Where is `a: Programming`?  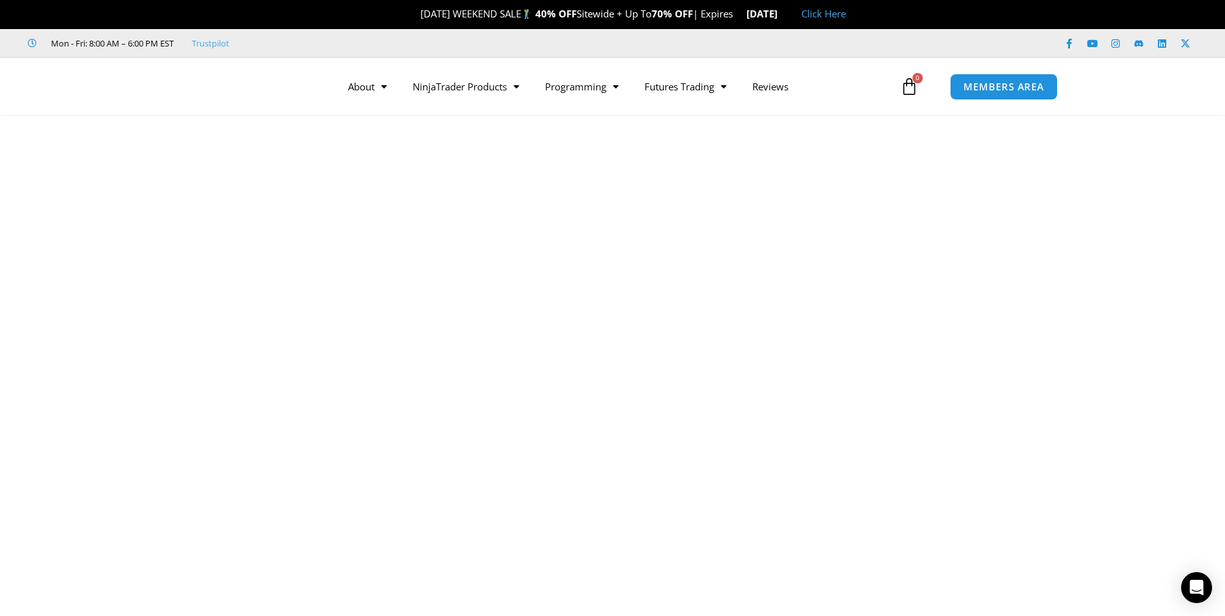
a: Programming is located at coordinates (582, 87).